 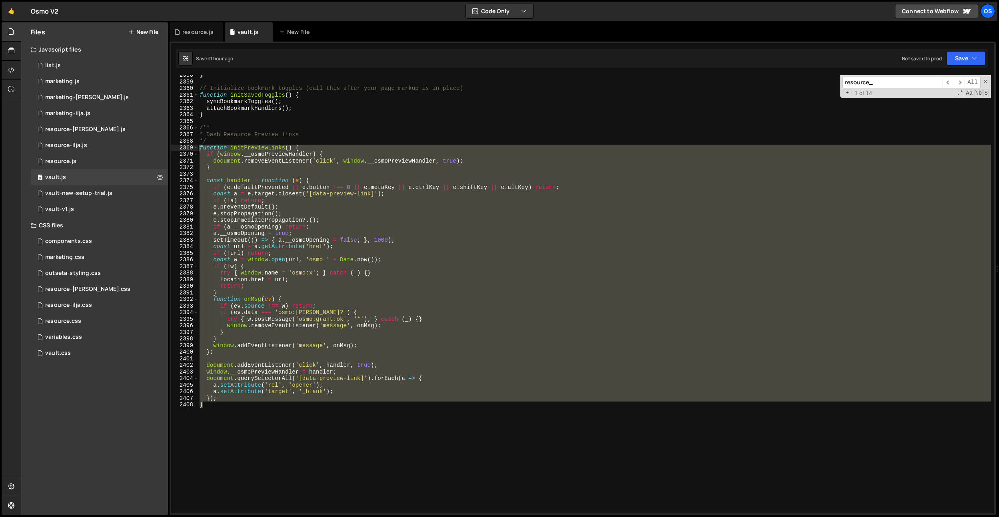 I want to click on h2: Files, so click(x=38, y=32).